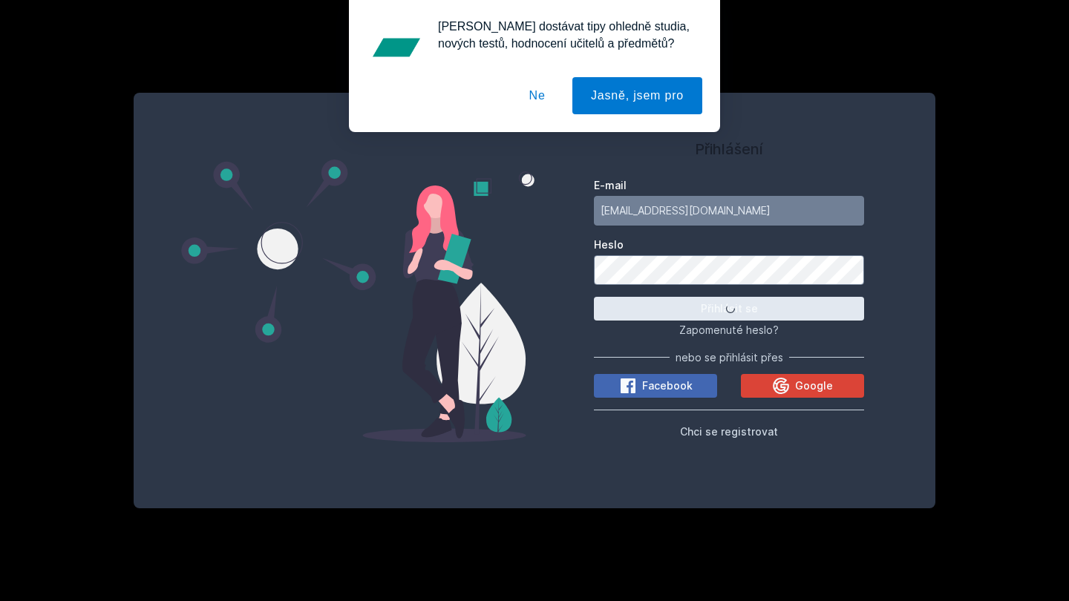  Describe the element at coordinates (729, 245) in the screenshot. I see `label: Heslo` at that location.